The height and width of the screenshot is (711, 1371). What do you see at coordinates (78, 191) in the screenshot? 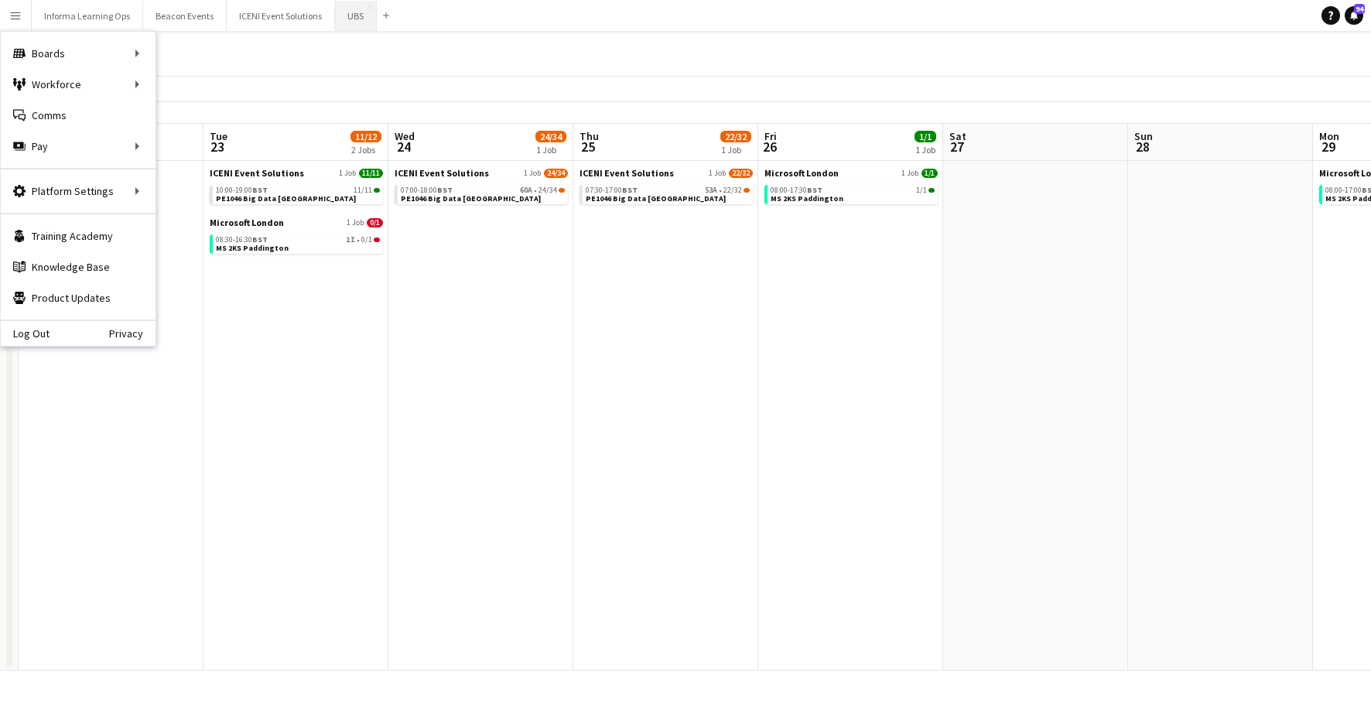
I see `div: Platform Settings` at bounding box center [78, 191].